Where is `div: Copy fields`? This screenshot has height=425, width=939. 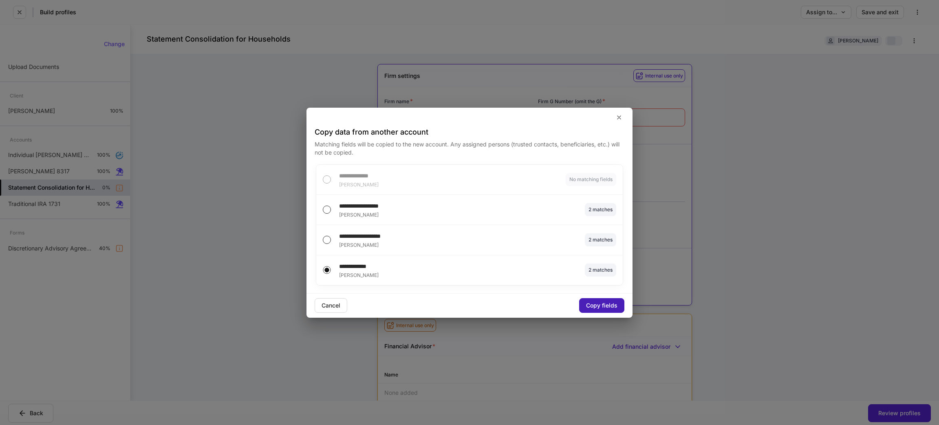 div: Copy fields is located at coordinates (602, 305).